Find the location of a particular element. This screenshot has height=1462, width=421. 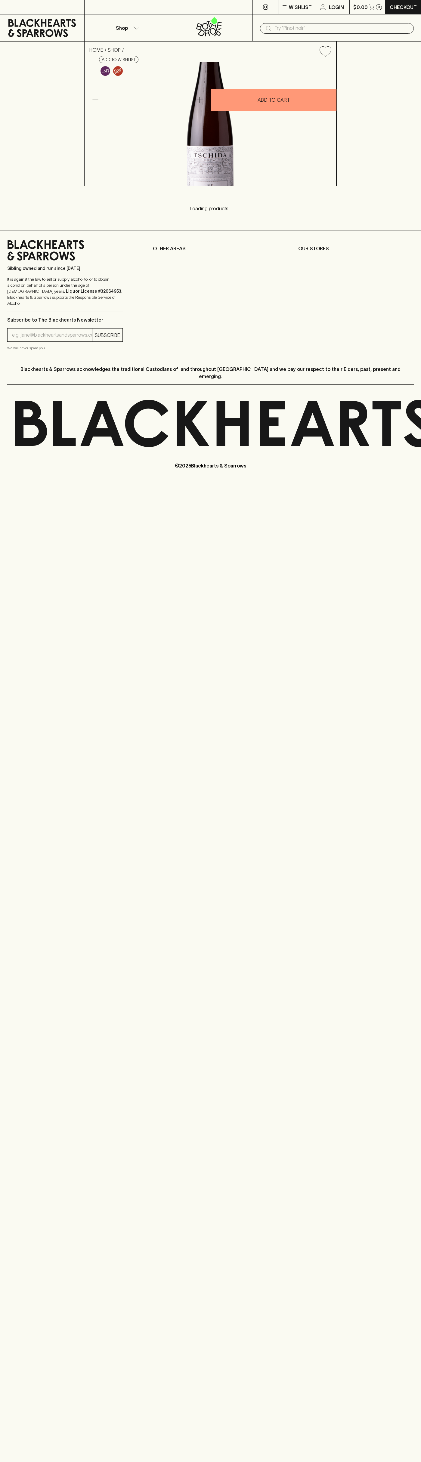

p: Loading products... is located at coordinates (210, 208).